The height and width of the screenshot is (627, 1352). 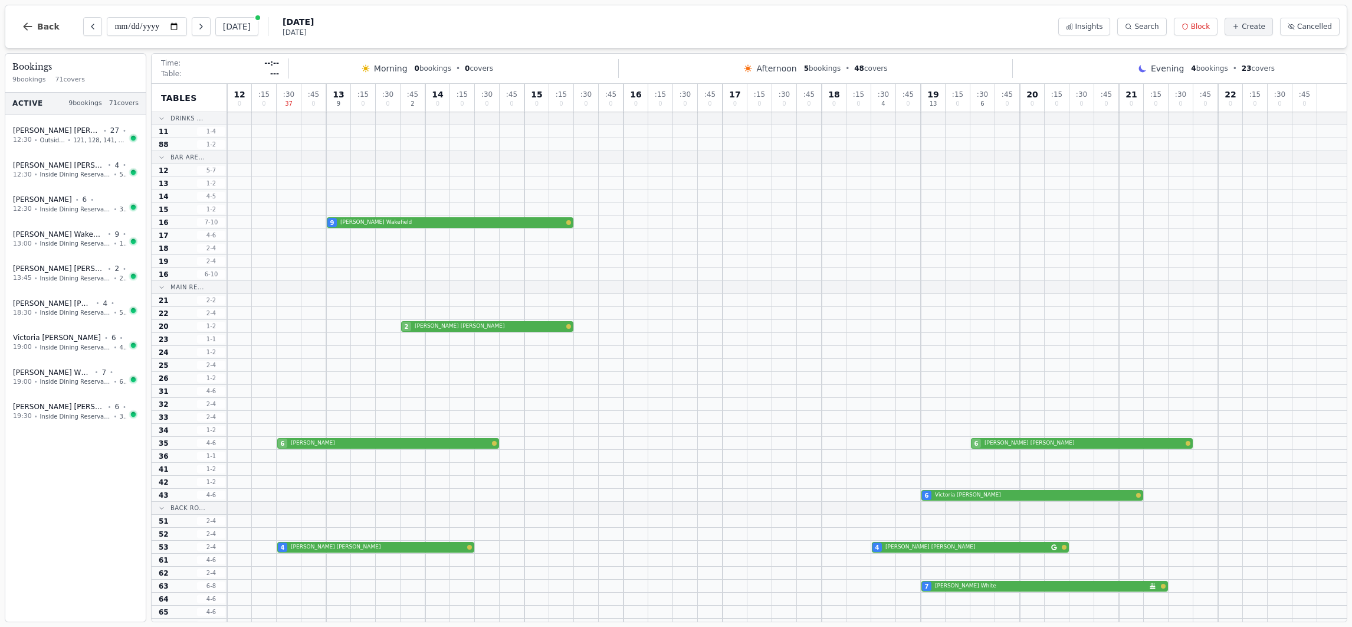 What do you see at coordinates (163, 183) in the screenshot?
I see `span: 13` at bounding box center [163, 183].